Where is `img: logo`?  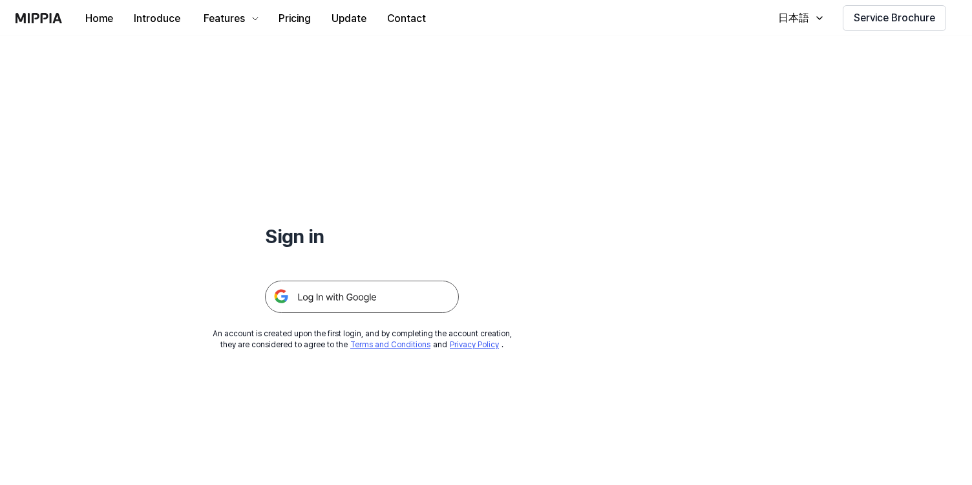 img: logo is located at coordinates (39, 18).